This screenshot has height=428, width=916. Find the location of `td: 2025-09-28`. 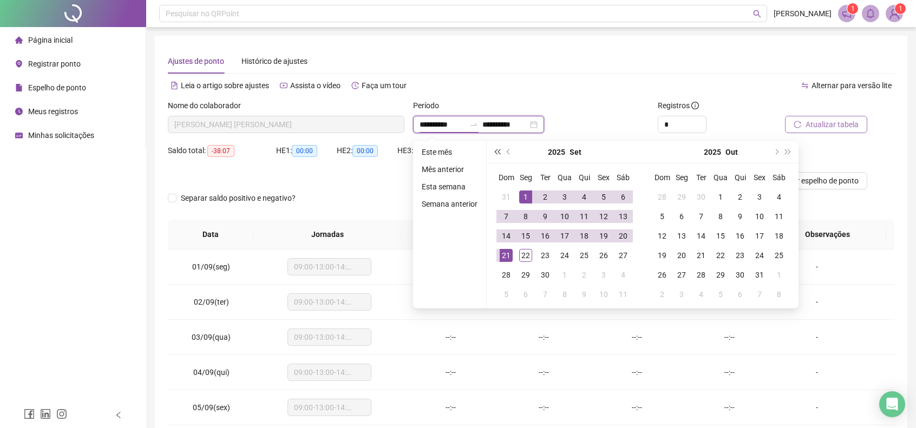

td: 2025-09-28 is located at coordinates (506, 275).